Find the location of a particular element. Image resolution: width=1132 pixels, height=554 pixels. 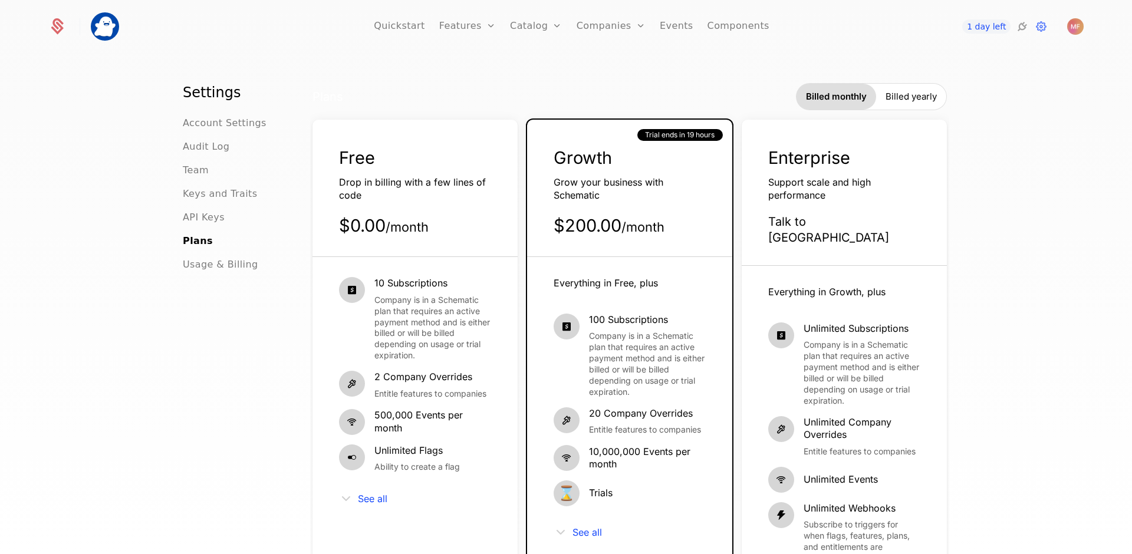

button: Open user button is located at coordinates (1075, 27).